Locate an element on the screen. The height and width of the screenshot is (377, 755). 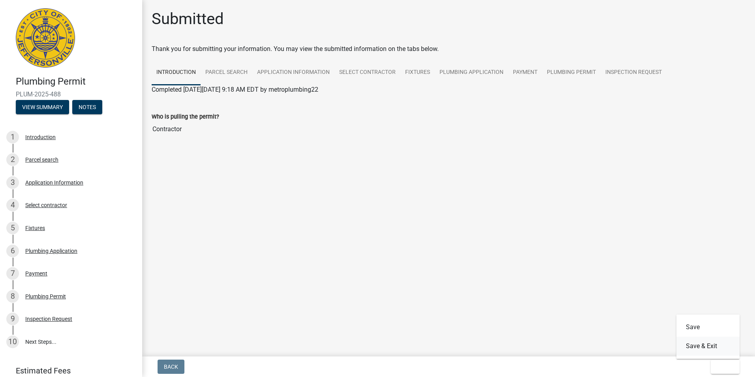
a: Parcel search is located at coordinates (226, 73).